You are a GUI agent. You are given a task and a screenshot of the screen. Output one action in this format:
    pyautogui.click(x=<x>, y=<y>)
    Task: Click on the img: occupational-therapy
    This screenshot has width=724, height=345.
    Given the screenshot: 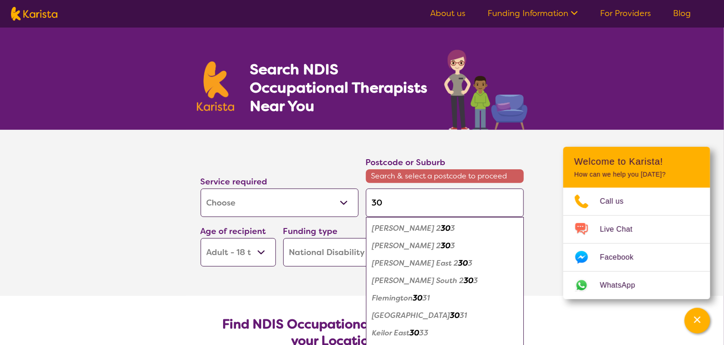 What is the action you would take?
    pyautogui.click(x=485, y=89)
    